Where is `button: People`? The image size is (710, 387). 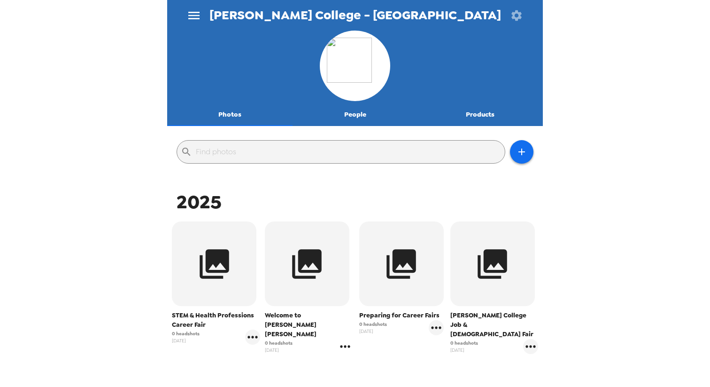 button: People is located at coordinates (355, 115).